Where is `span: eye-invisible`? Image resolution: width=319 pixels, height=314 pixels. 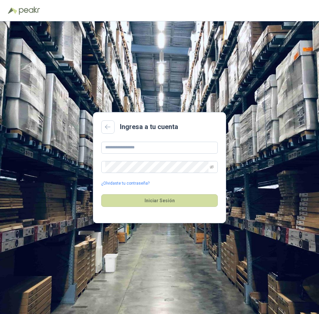 span: eye-invisible is located at coordinates (211, 167).